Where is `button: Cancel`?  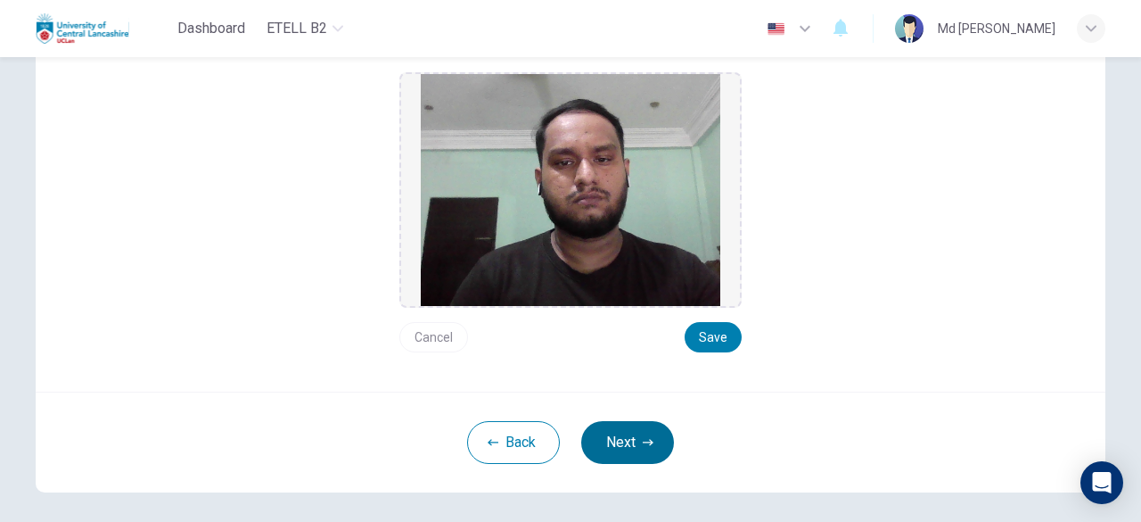
button: Cancel is located at coordinates (433, 337).